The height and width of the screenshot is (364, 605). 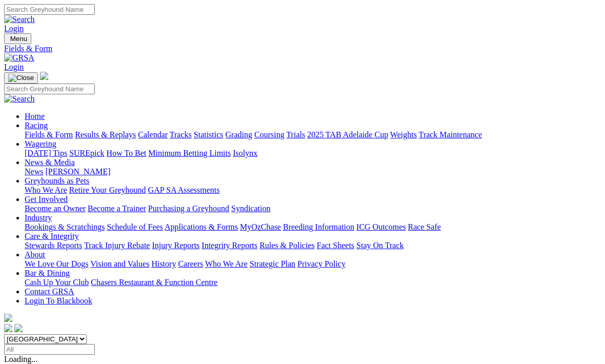 I want to click on div: Care & Integrity, so click(x=313, y=246).